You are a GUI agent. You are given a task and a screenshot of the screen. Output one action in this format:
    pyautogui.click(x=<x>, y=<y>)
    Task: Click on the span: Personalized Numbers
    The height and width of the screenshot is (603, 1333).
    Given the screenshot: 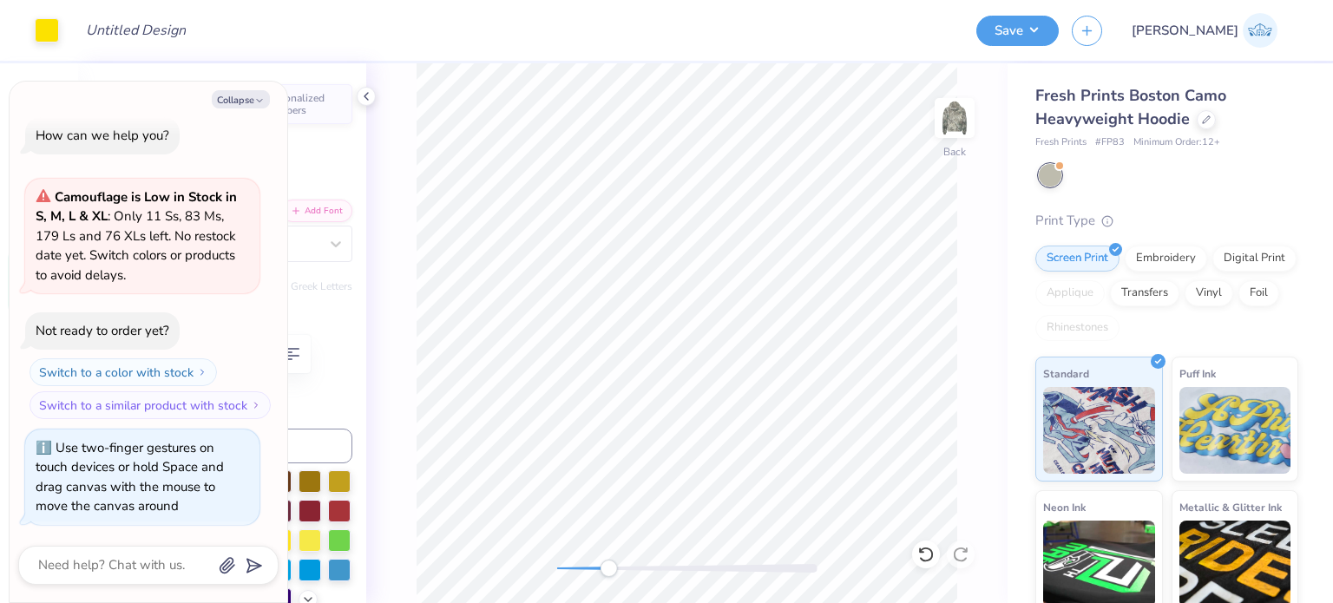 What is the action you would take?
    pyautogui.click(x=303, y=104)
    